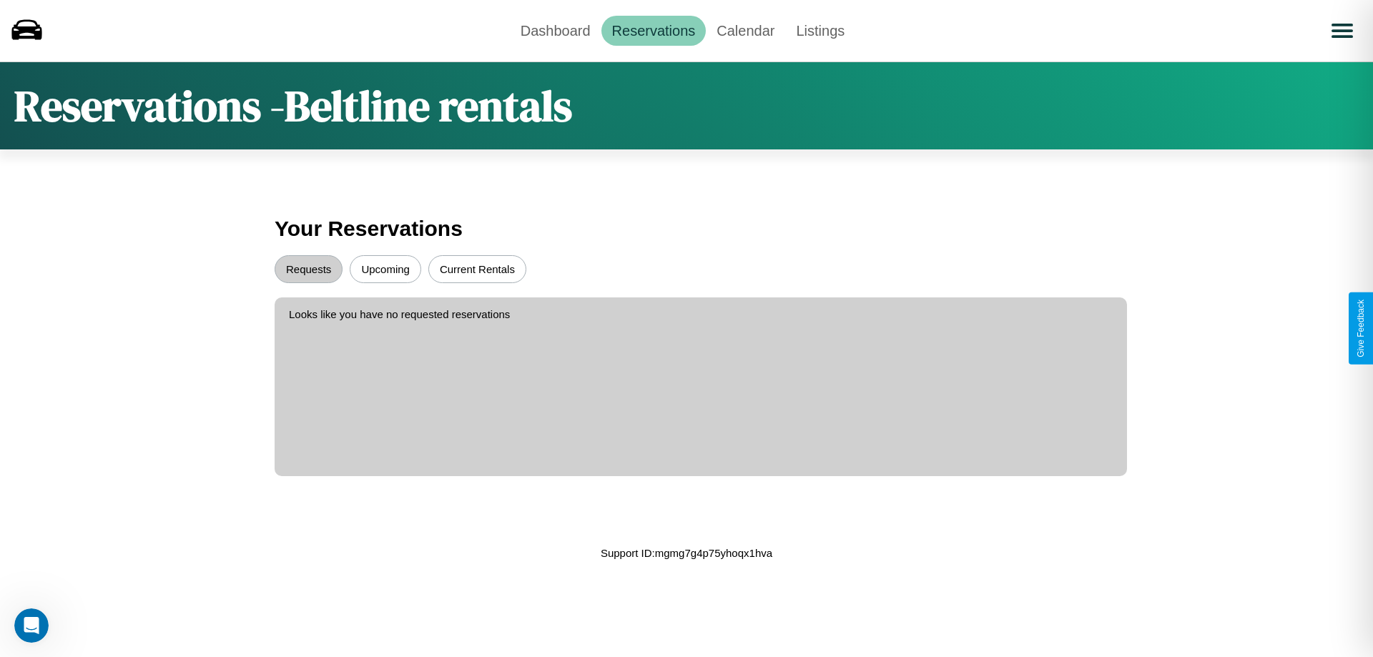 This screenshot has width=1373, height=657. Describe the element at coordinates (745, 31) in the screenshot. I see `a: Calendar` at that location.